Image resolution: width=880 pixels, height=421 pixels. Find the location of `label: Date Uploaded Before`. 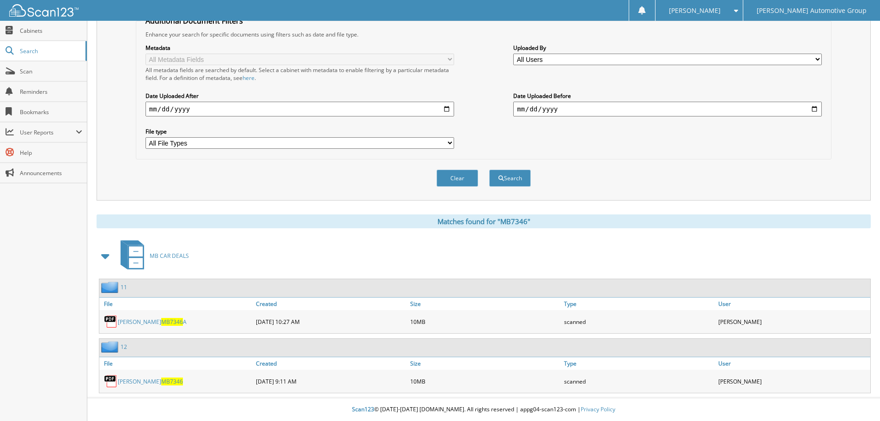

label: Date Uploaded Before is located at coordinates (667, 96).